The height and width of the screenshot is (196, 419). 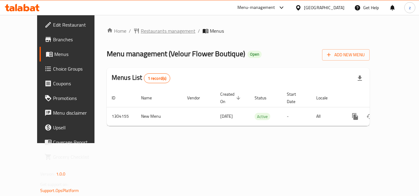 What do you see at coordinates (73, 25) in the screenshot?
I see `a: Edit Restaurant` at bounding box center [73, 25].